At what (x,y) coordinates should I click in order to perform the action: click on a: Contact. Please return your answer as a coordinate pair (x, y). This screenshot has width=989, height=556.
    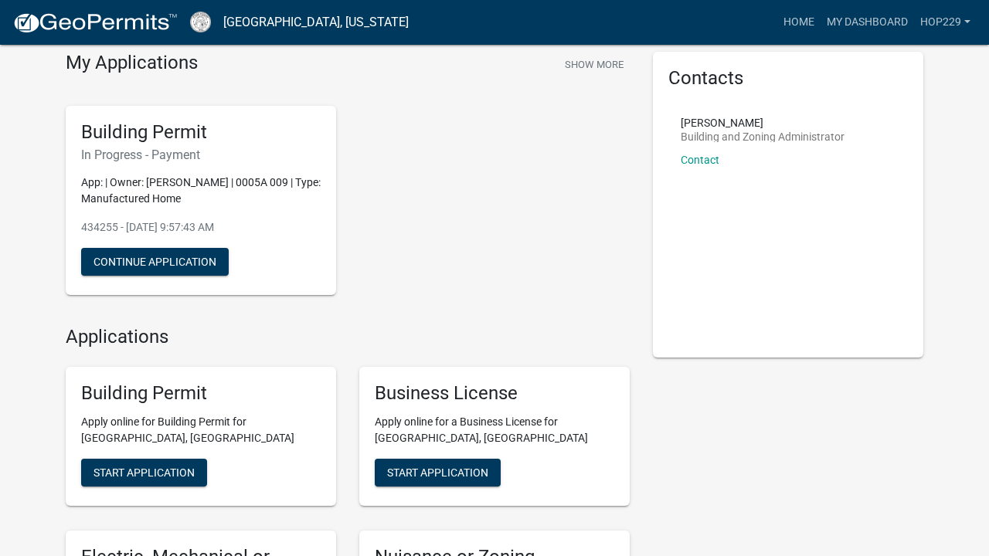
    Looking at the image, I should click on (700, 160).